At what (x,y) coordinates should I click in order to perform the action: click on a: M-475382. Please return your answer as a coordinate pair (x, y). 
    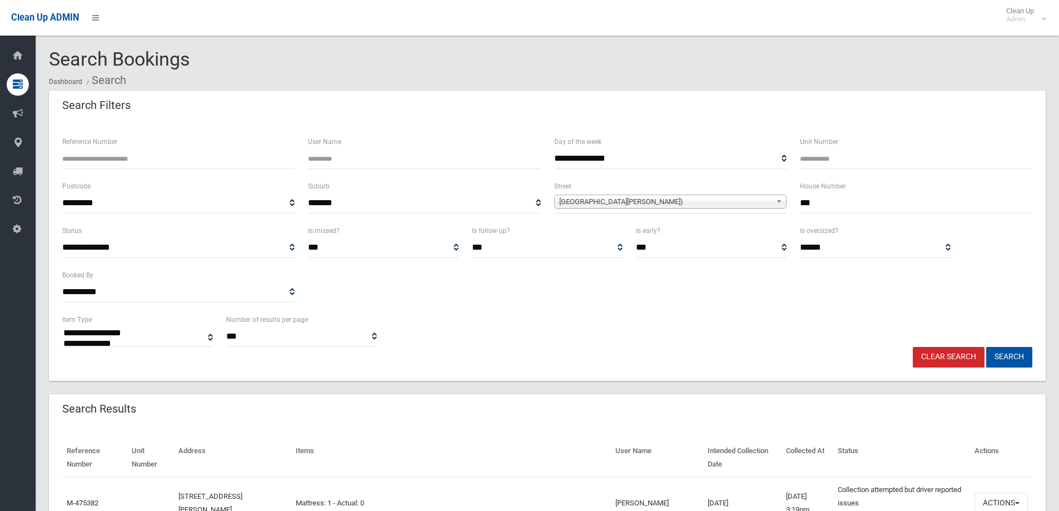
    Looking at the image, I should click on (82, 502).